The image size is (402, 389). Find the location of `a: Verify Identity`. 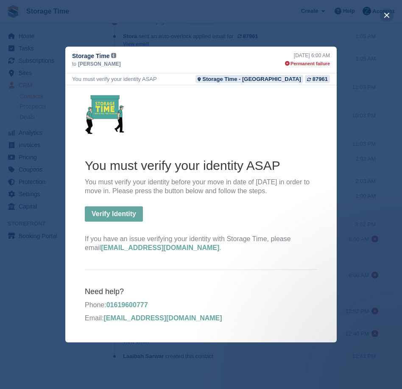

a: Verify Identity is located at coordinates (48, 129).